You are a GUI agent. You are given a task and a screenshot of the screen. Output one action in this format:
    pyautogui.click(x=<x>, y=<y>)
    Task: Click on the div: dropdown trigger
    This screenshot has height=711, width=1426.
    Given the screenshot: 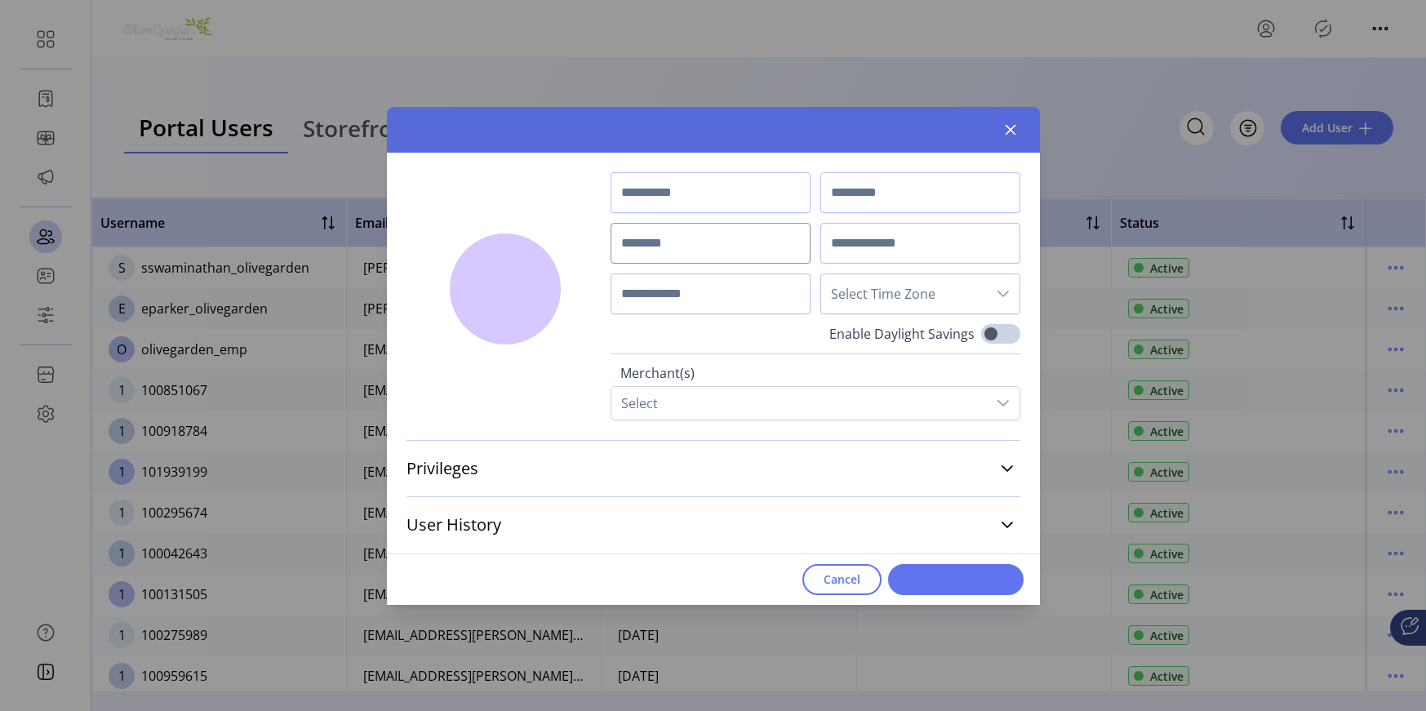 What is the action you would take?
    pyautogui.click(x=1003, y=294)
    